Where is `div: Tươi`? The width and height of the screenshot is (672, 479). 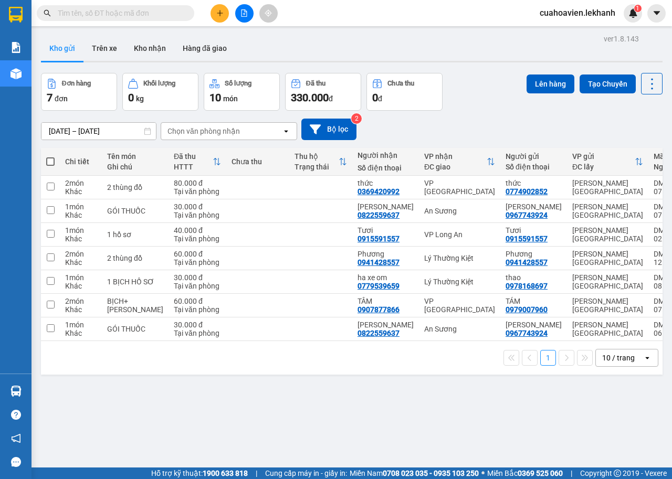 div: Tươi is located at coordinates (385, 230).